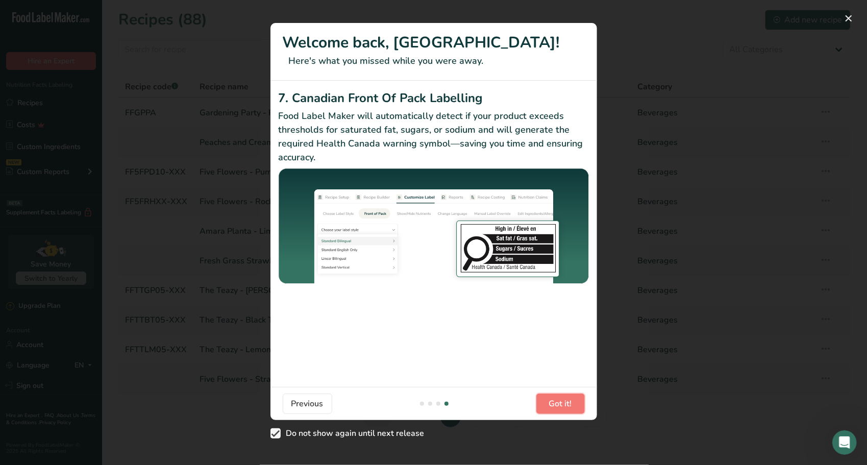  Describe the element at coordinates (434, 137) in the screenshot. I see `p: Food Label Maker will automatically detect if your product exceeds thresholds for saturated fat, ...` at that location.